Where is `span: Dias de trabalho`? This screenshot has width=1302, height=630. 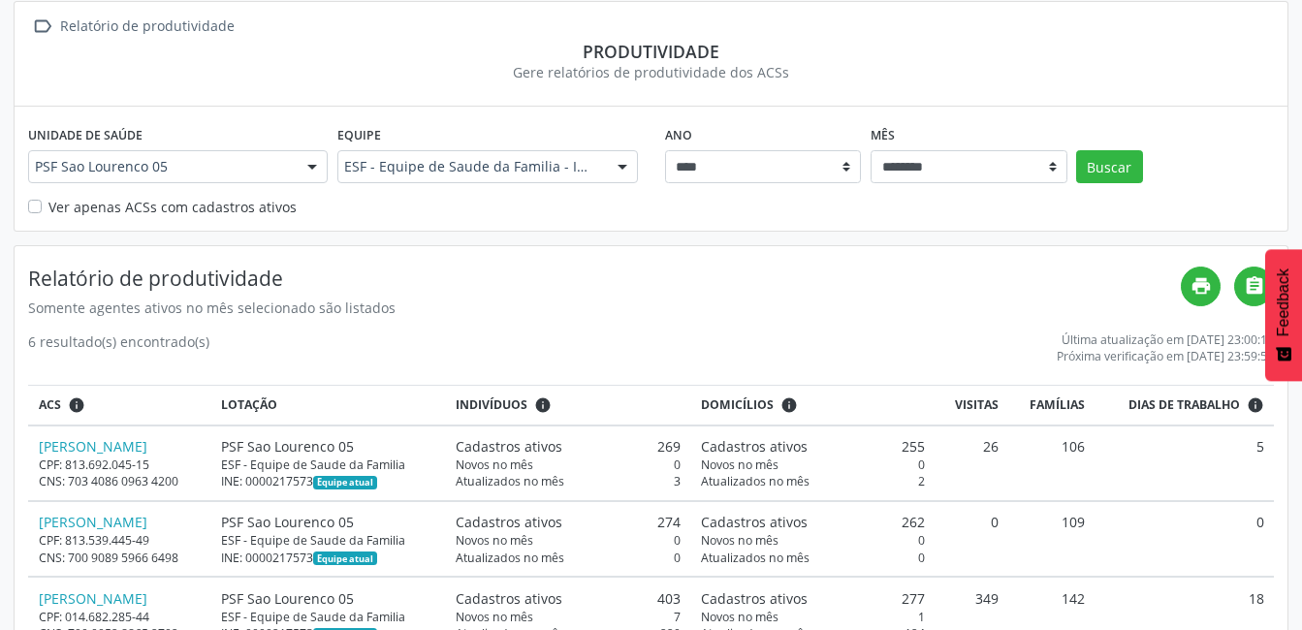 span: Dias de trabalho is located at coordinates (1184, 405).